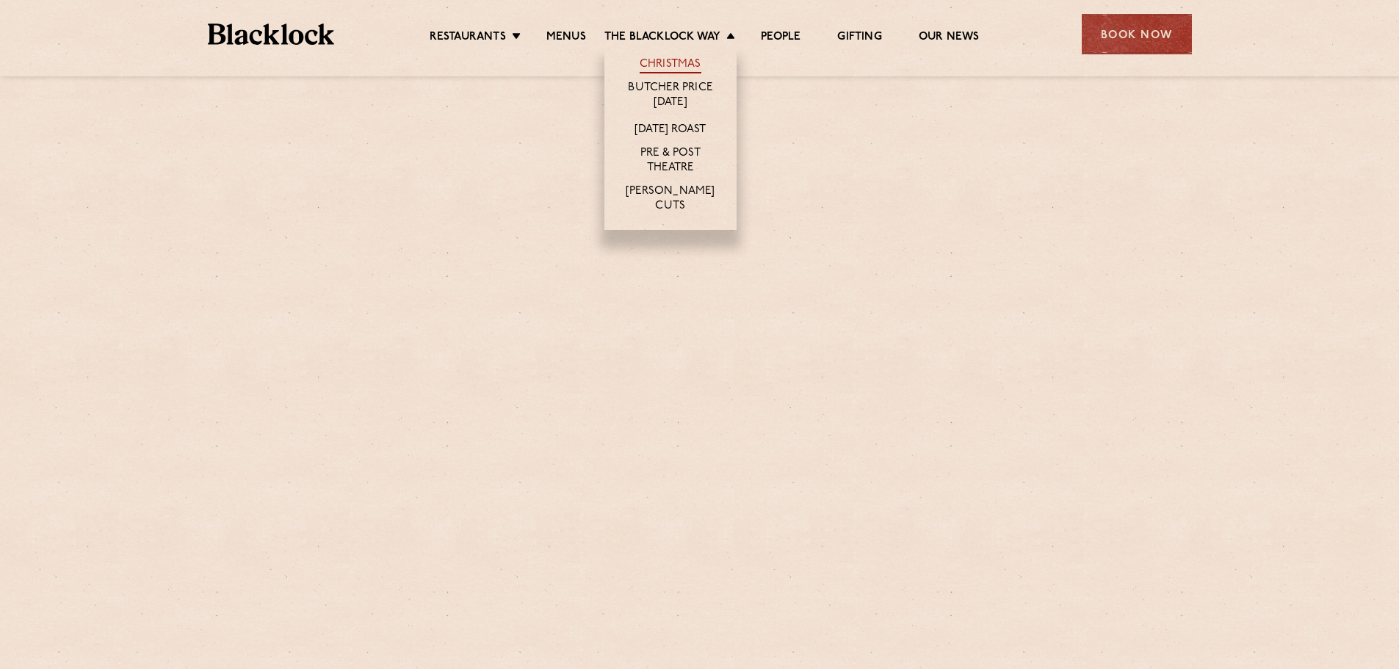 The image size is (1399, 669). What do you see at coordinates (671, 162) in the screenshot?
I see `a: Pre & Post Theatre` at bounding box center [671, 162].